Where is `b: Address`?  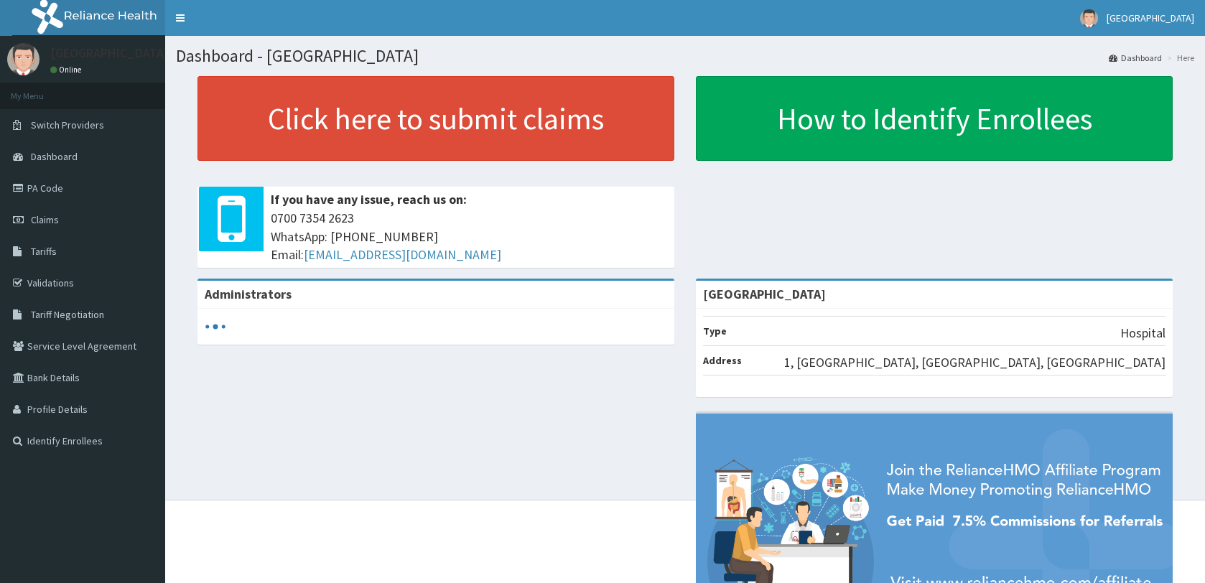 b: Address is located at coordinates (722, 360).